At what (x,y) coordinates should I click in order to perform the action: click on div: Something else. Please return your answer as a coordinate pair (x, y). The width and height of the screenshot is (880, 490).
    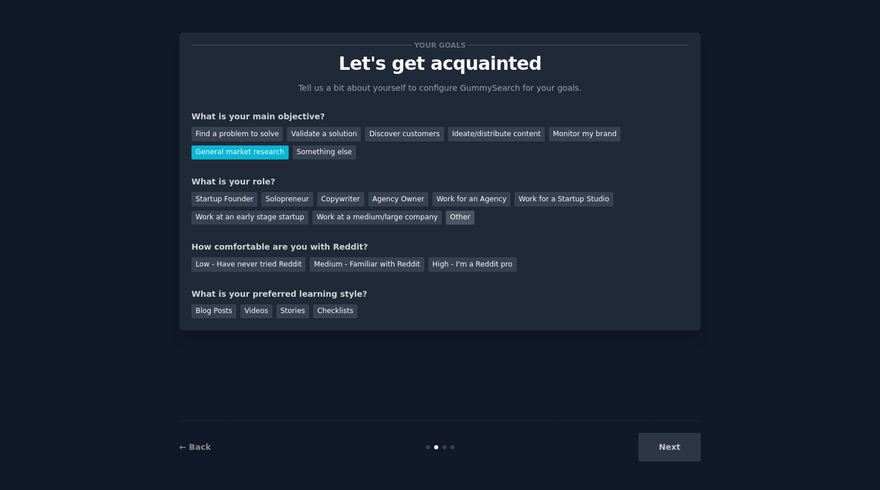
    Looking at the image, I should click on (324, 153).